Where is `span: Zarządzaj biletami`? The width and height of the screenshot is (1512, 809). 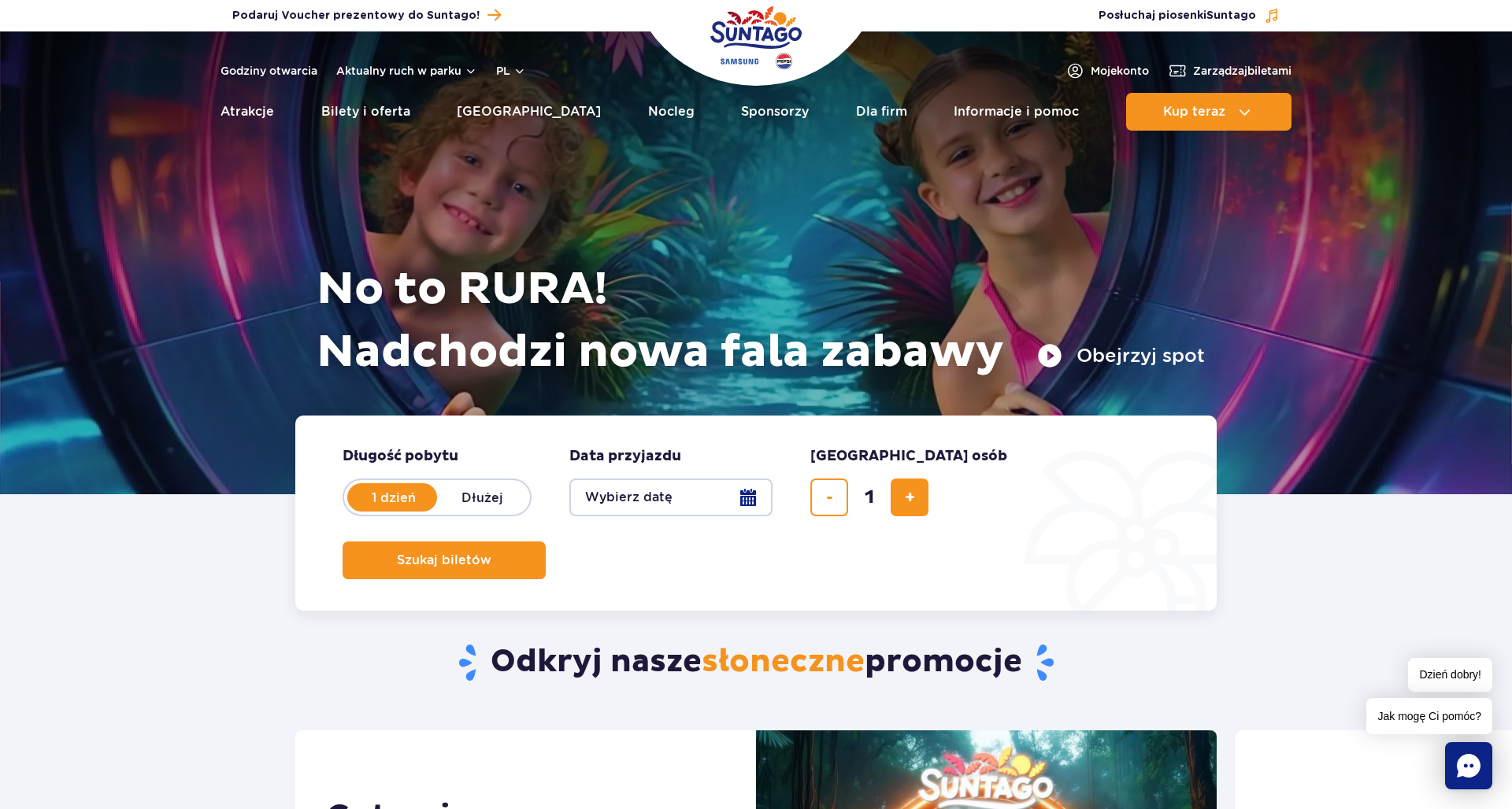
span: Zarządzaj biletami is located at coordinates (1242, 71).